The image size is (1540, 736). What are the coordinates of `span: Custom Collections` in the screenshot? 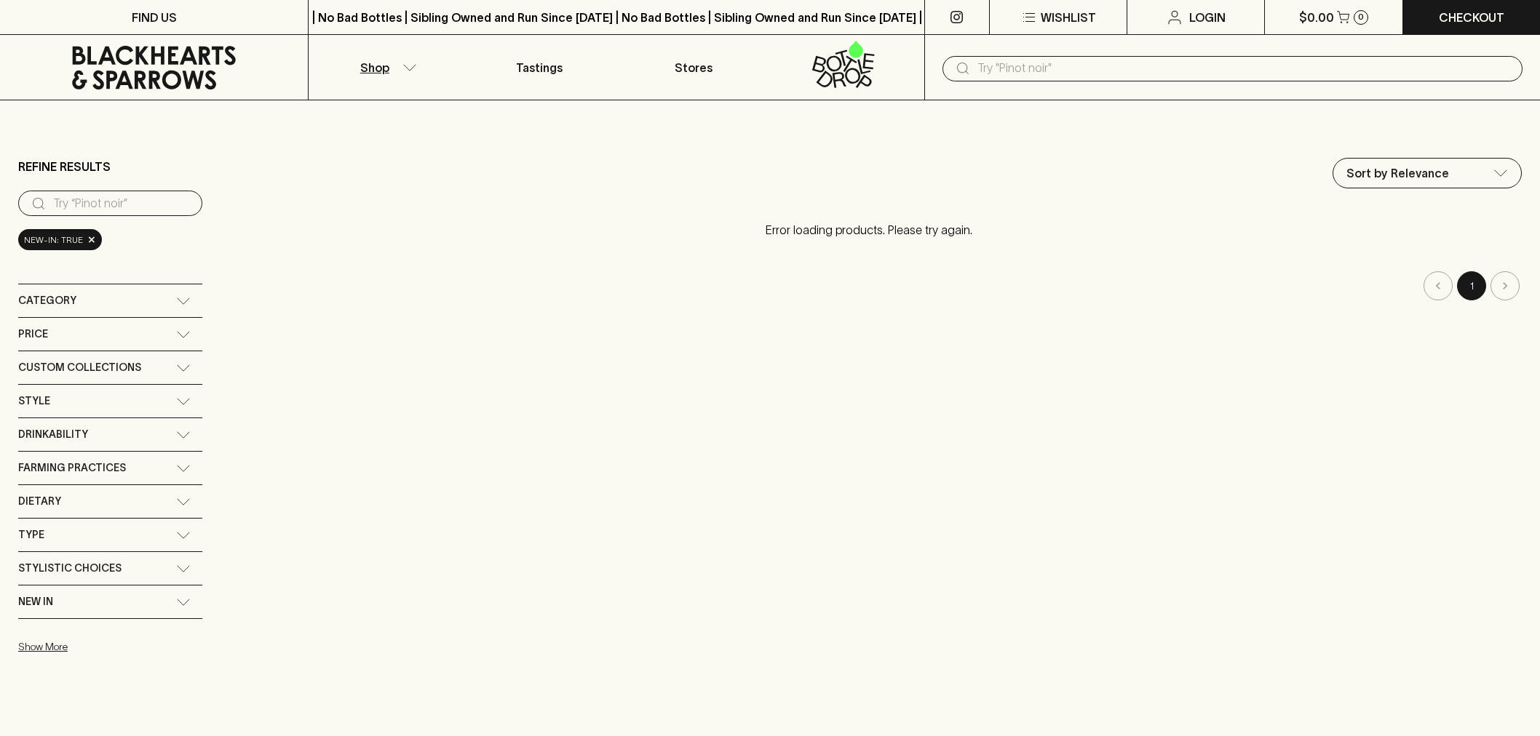 It's located at (79, 368).